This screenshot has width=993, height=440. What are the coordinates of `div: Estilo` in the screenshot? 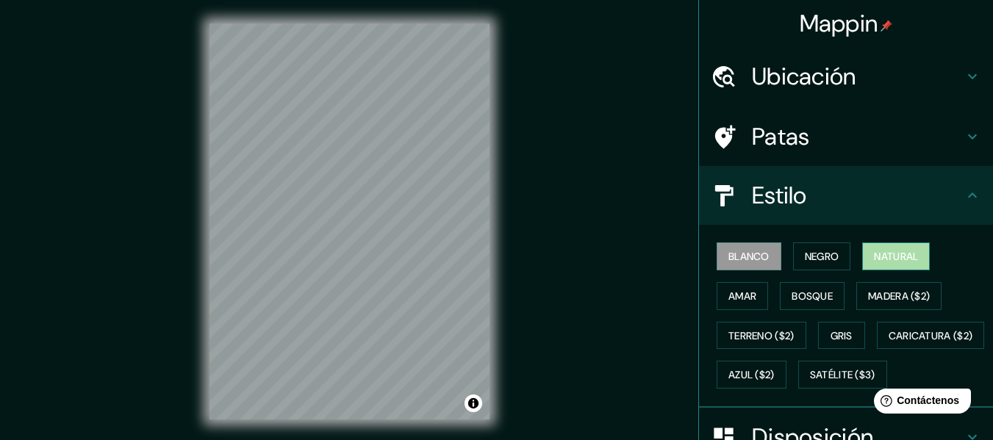 It's located at (846, 196).